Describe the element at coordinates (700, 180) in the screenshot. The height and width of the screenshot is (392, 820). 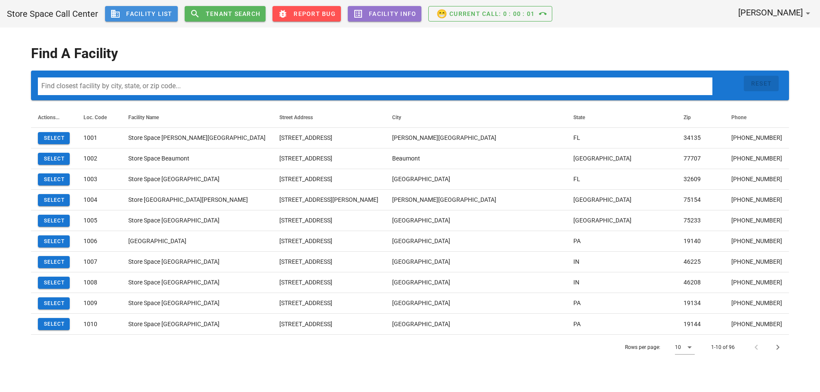
I see `td: 32609` at that location.